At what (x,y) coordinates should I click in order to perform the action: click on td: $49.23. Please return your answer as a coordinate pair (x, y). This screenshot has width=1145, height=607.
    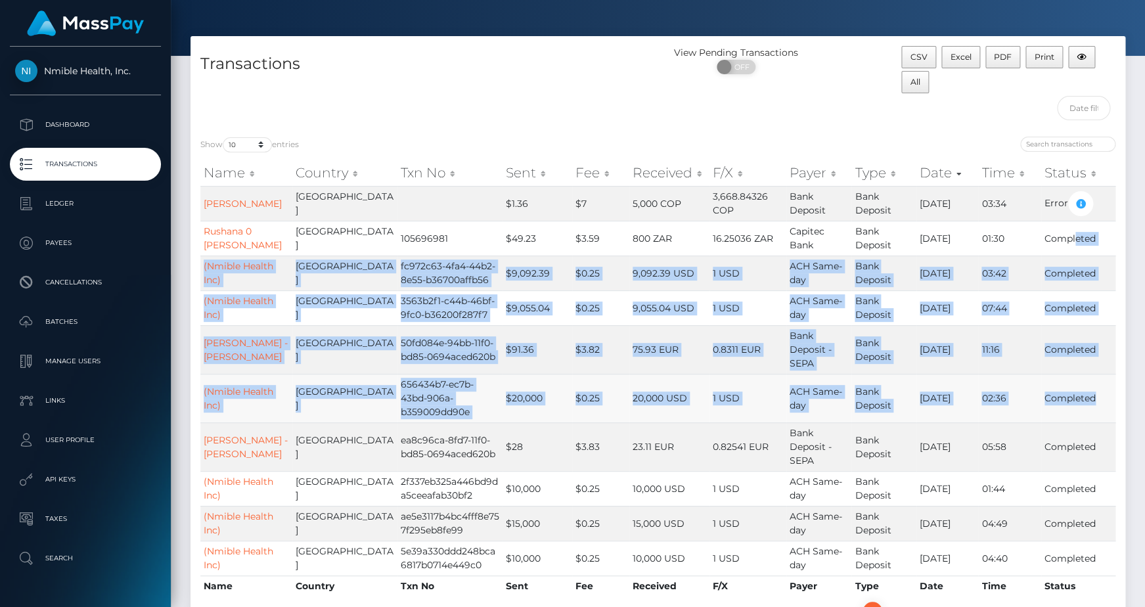
    Looking at the image, I should click on (537, 238).